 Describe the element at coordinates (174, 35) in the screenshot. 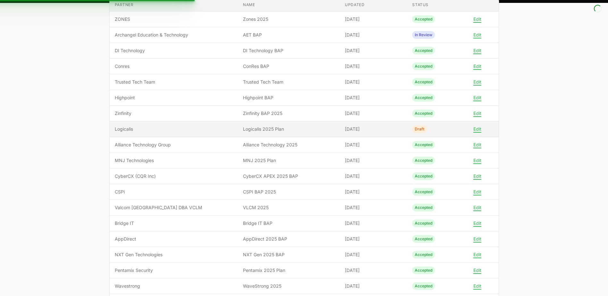

I see `span: Archangel Education & Technology` at that location.